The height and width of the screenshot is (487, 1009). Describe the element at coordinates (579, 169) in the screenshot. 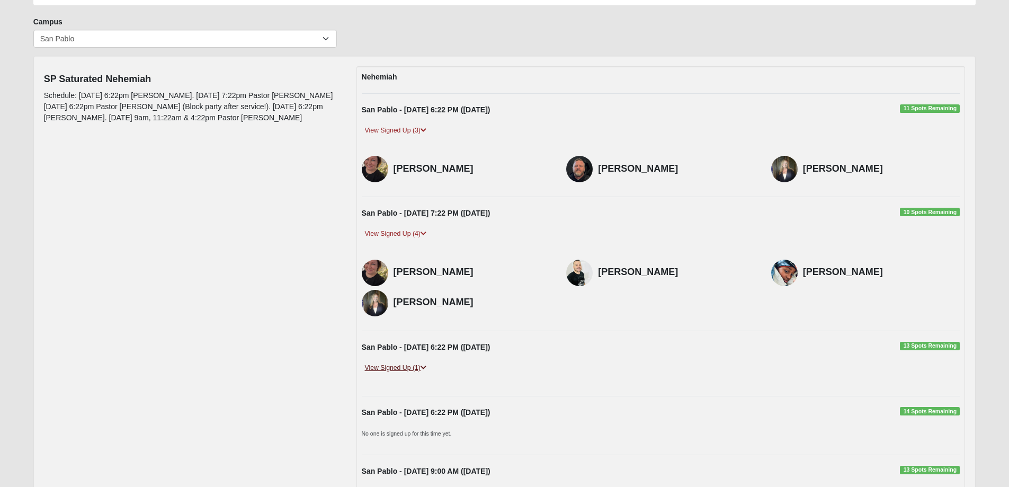

I see `img: Matt Boyette` at that location.